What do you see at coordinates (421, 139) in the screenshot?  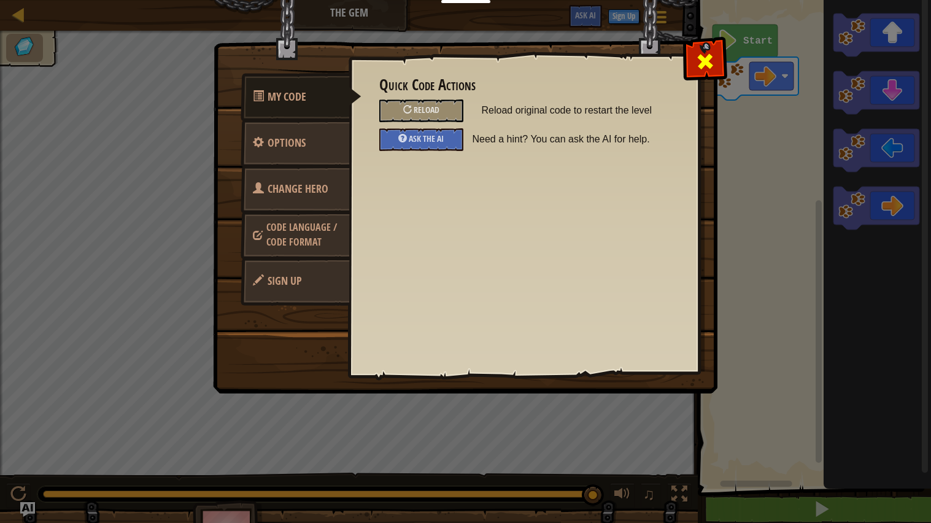 I see `div: Ask the AI` at bounding box center [421, 139].